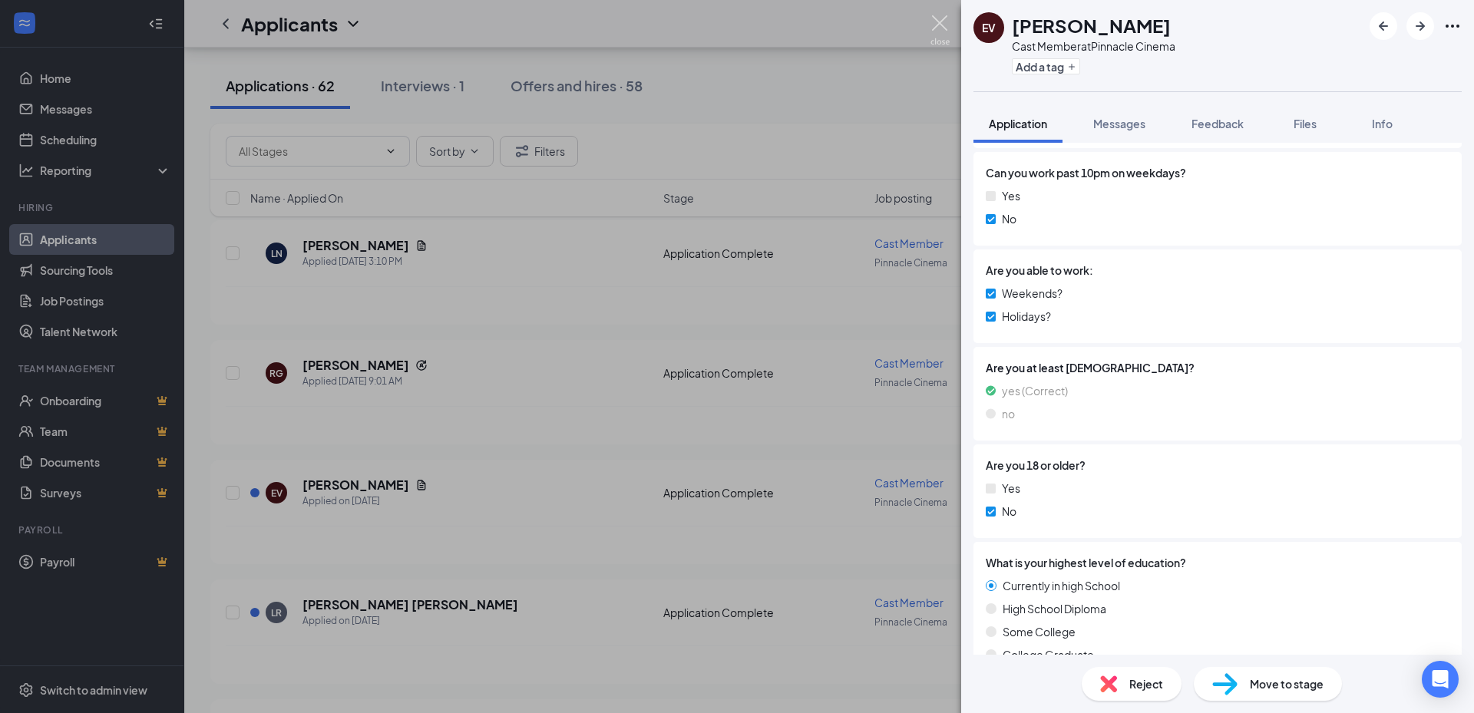 The height and width of the screenshot is (713, 1474). What do you see at coordinates (1384, 26) in the screenshot?
I see `svg: ArrowLeftNew` at bounding box center [1384, 26].